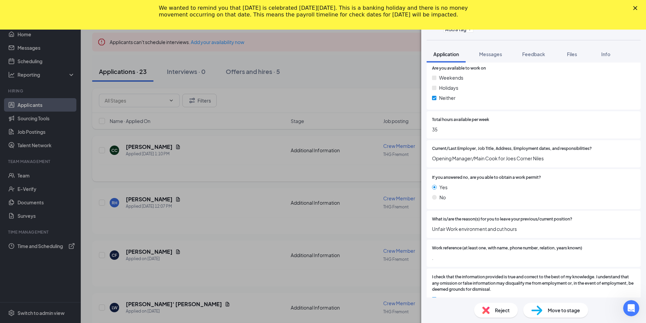 The image size is (646, 323). I want to click on span: Weekends, so click(451, 78).